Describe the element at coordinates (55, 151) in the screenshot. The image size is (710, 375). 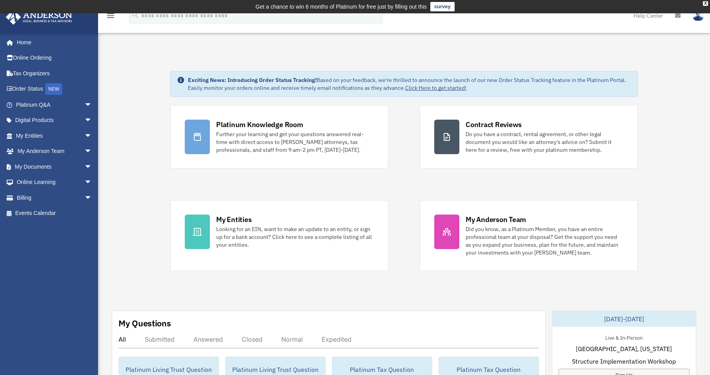
I see `a: My Anderson Teamarrow_drop_down` at that location.